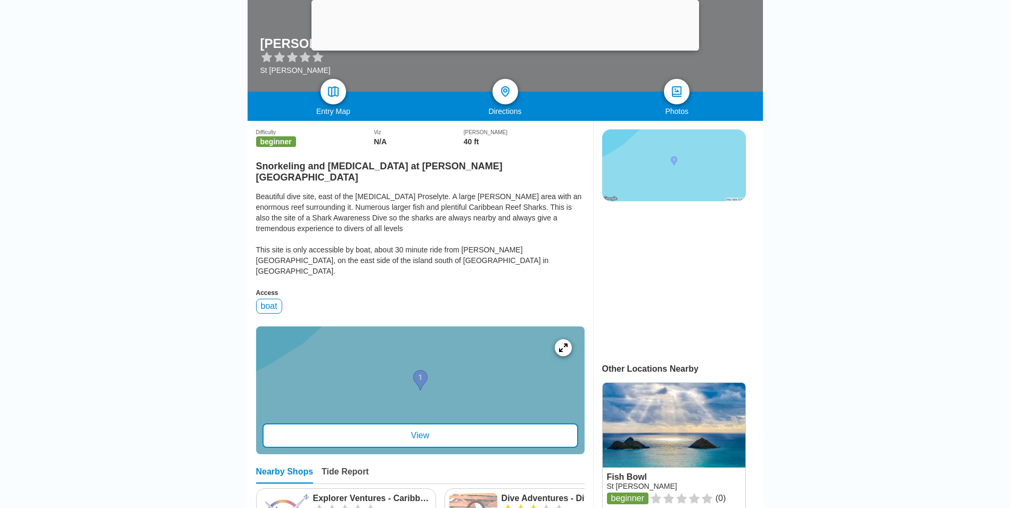  What do you see at coordinates (677, 92) in the screenshot?
I see `img: photos` at bounding box center [677, 92].